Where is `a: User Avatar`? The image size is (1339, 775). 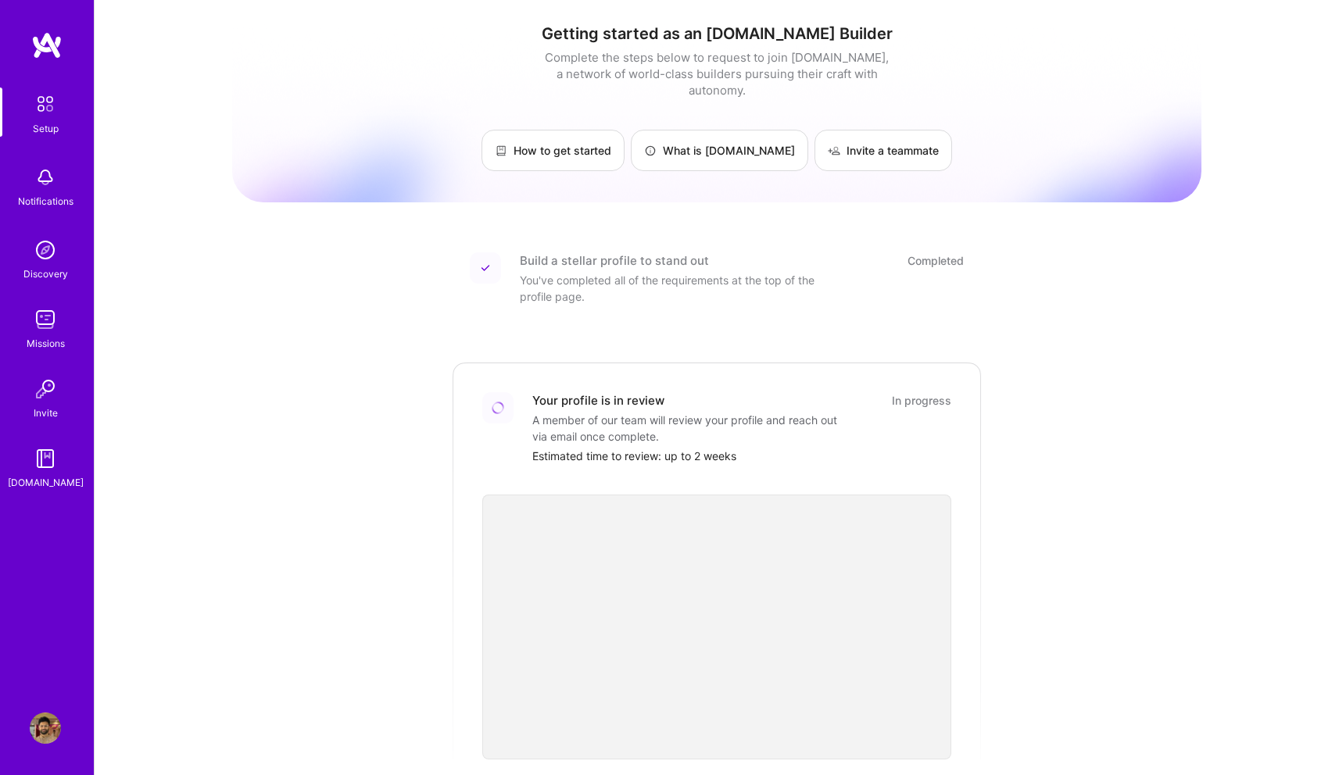
a: User Avatar is located at coordinates (45, 728).